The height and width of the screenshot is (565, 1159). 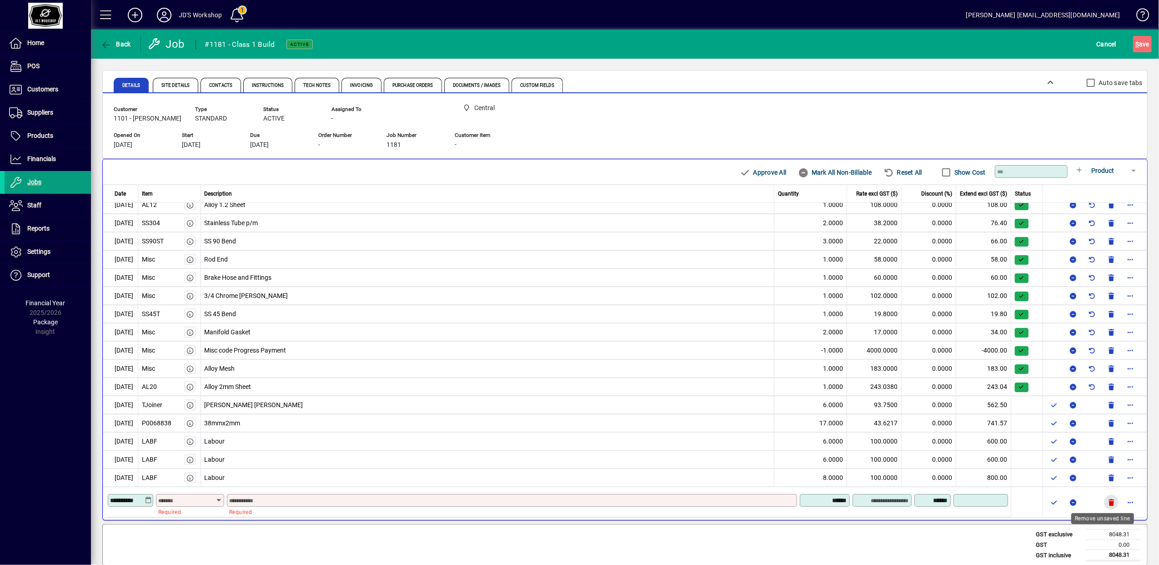 What do you see at coordinates (902, 172) in the screenshot?
I see `button: Reset All` at bounding box center [902, 172].